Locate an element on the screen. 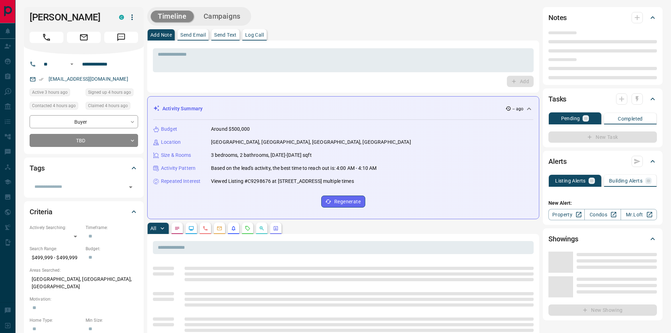 The height and width of the screenshot is (333, 671). p: Min Size: is located at coordinates (112, 320).